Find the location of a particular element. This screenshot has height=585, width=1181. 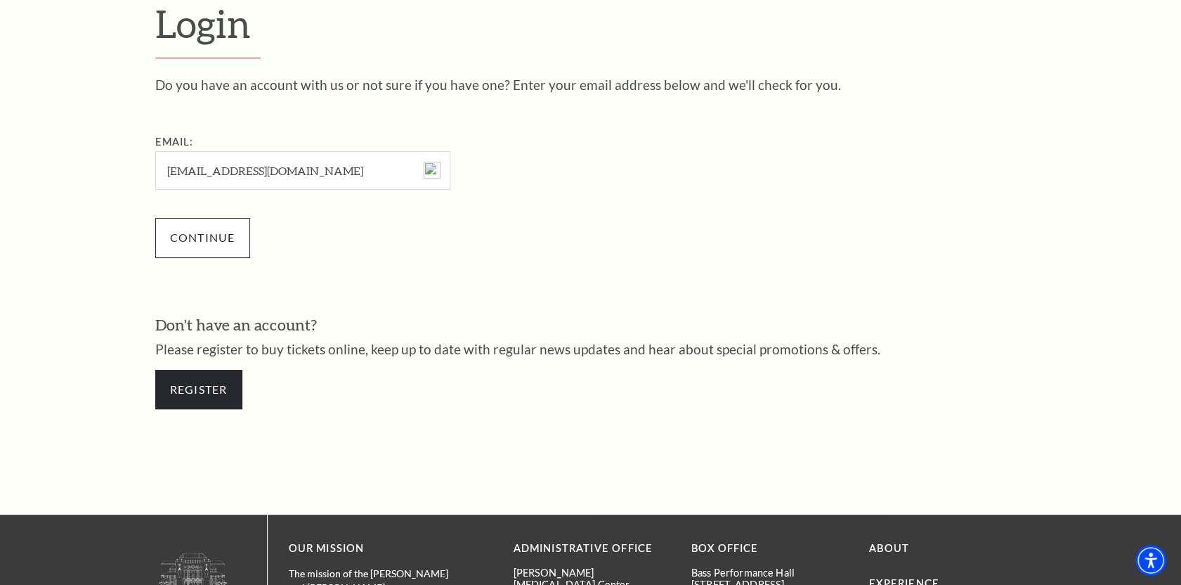

label: Email: is located at coordinates (174, 141).